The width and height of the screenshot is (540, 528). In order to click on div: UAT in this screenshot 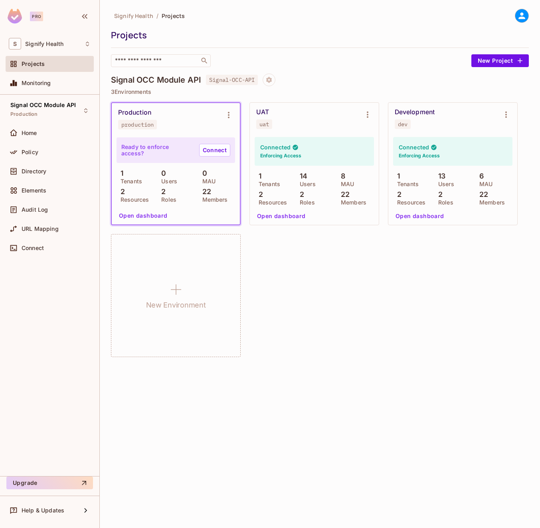, I will do `click(263, 112)`.